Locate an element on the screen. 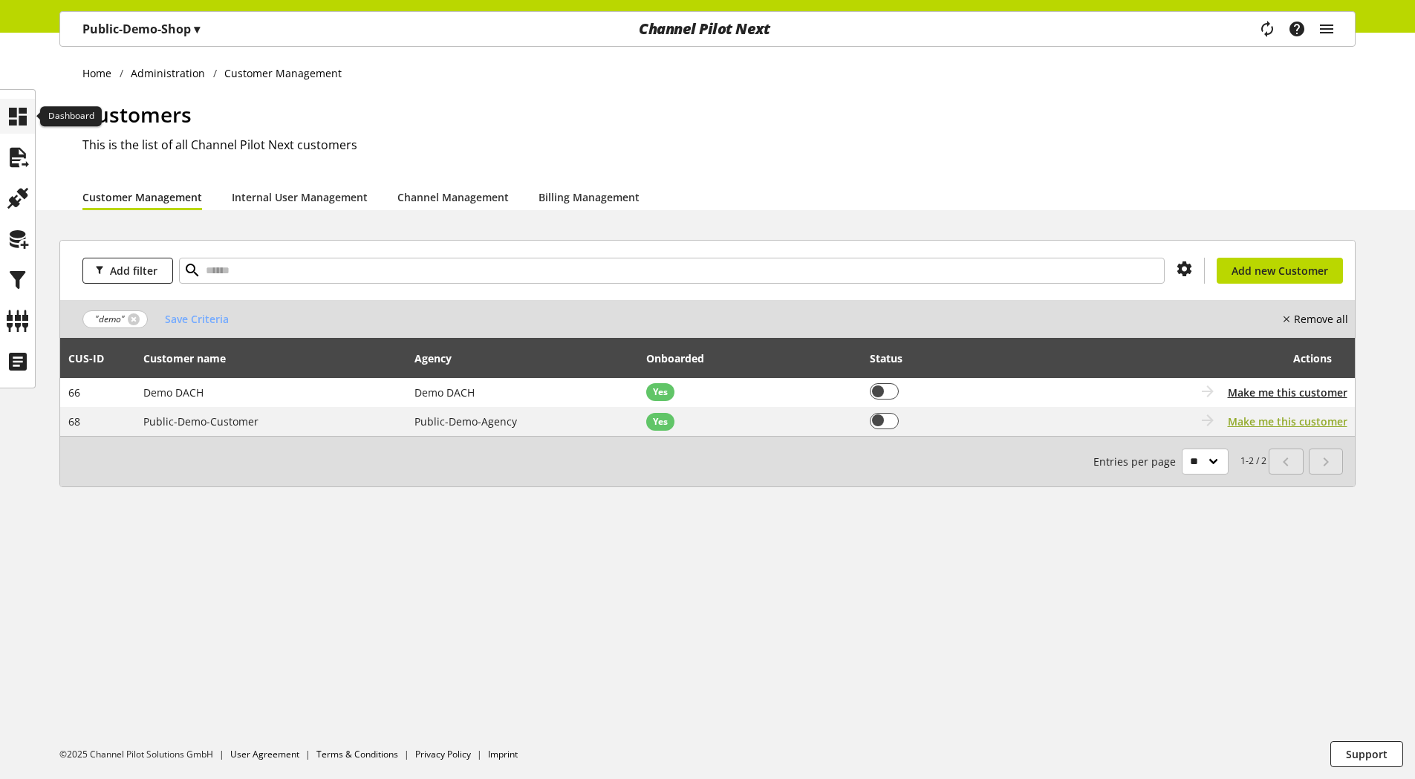 The height and width of the screenshot is (779, 1415). a: Billing Management is located at coordinates (589, 197).